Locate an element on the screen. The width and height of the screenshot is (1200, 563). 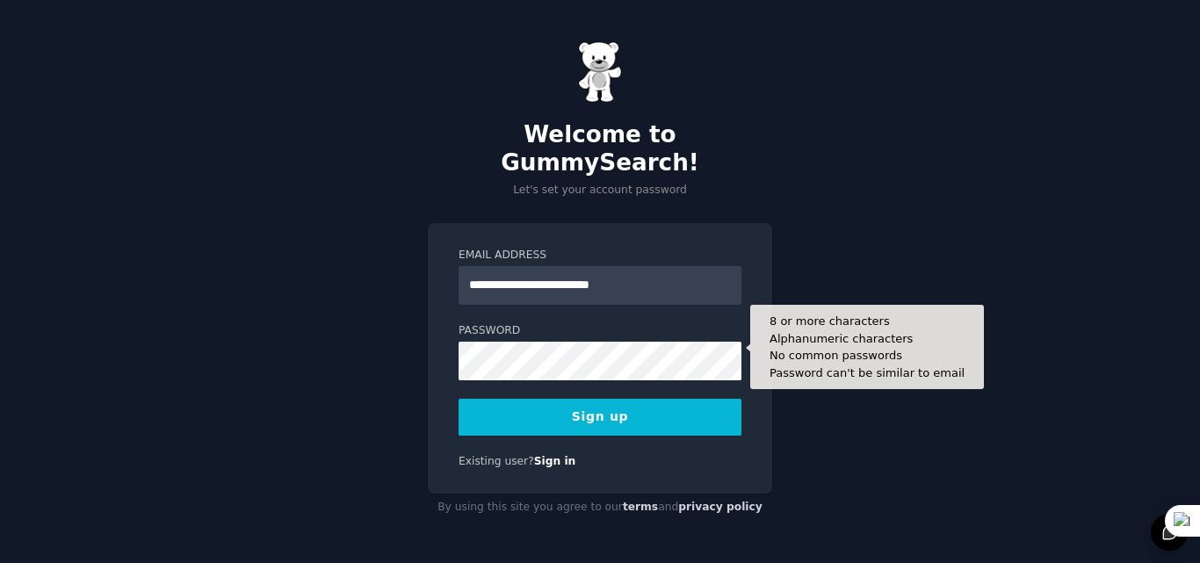
img: Gummy Bear is located at coordinates (600, 72).